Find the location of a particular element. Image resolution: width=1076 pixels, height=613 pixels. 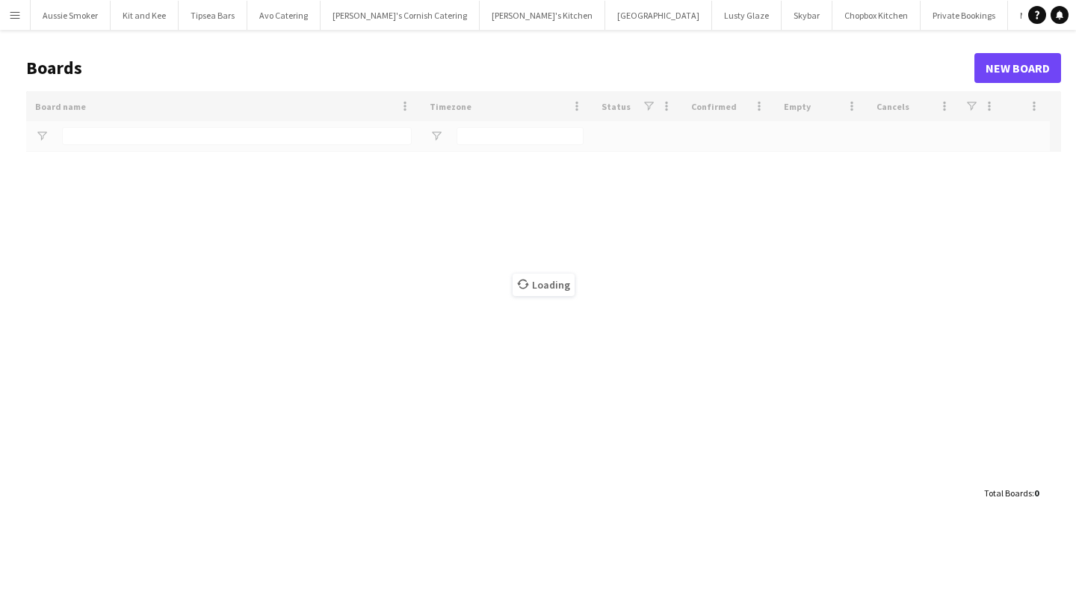

h1: Boards is located at coordinates (500, 68).